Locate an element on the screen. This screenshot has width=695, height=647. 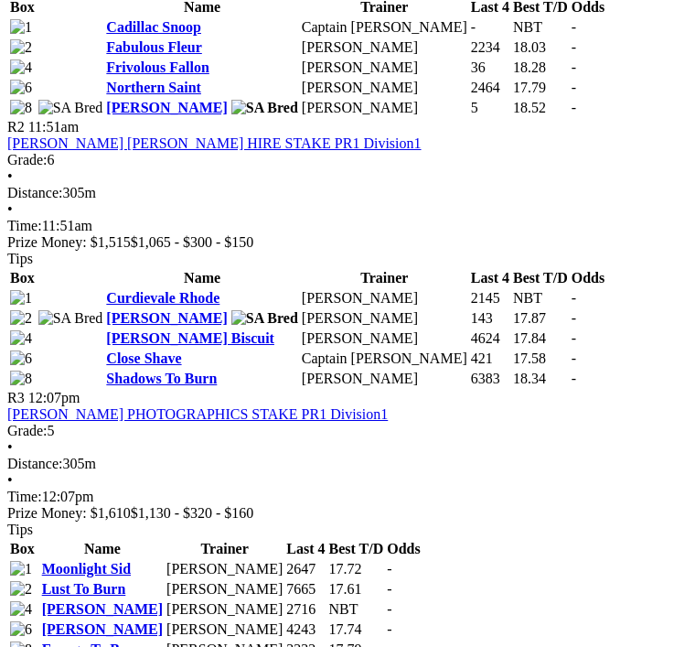
a: Fabulous Fleur is located at coordinates (154, 47).